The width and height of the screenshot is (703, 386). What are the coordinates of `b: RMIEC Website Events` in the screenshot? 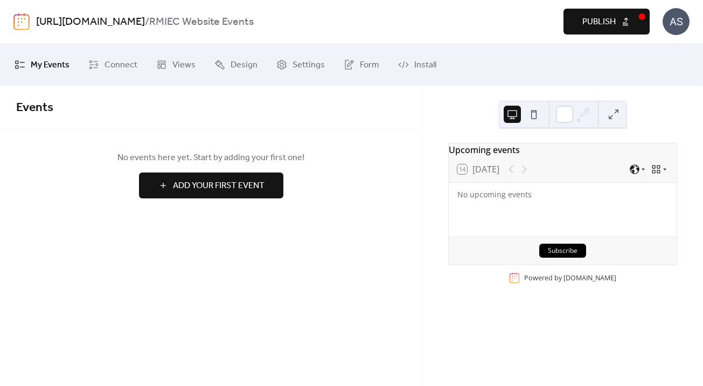 It's located at (202, 22).